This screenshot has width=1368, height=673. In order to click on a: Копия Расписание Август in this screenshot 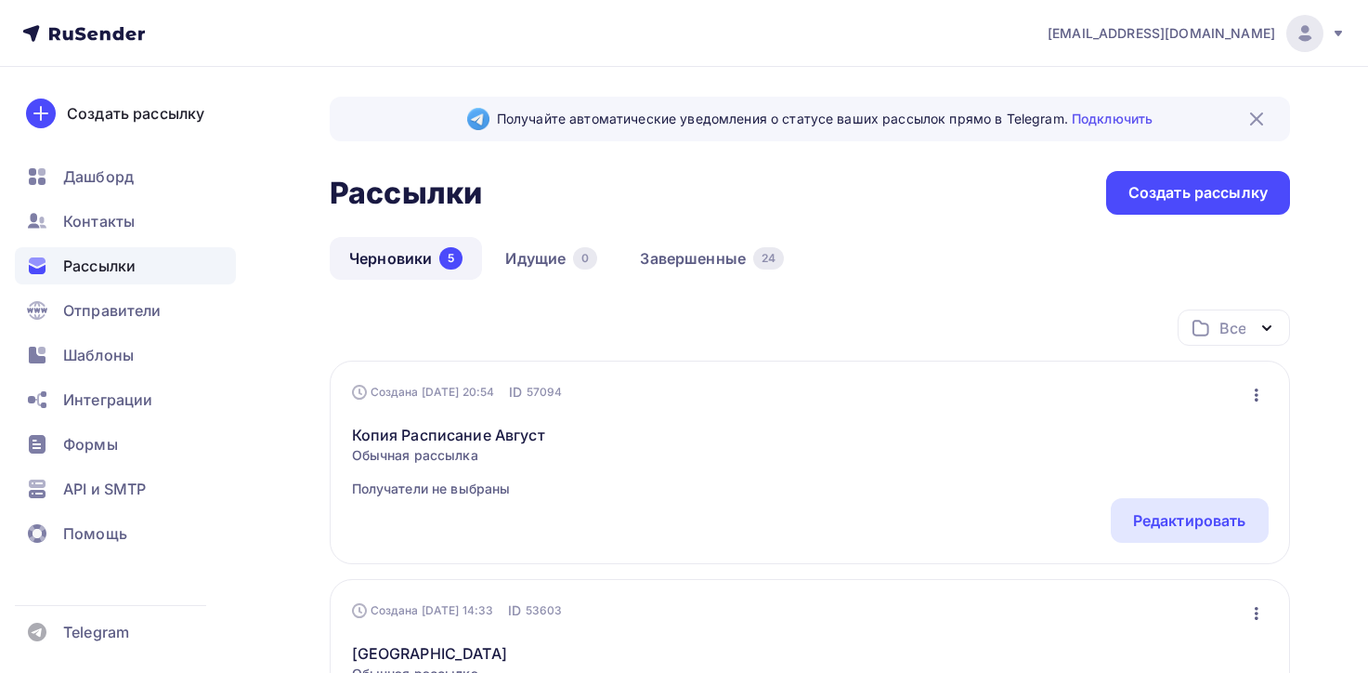, I will do `click(449, 435)`.